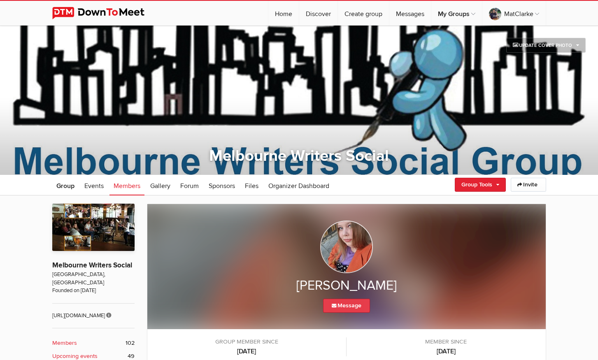 This screenshot has width=598, height=360. What do you see at coordinates (251, 186) in the screenshot?
I see `span: Files` at bounding box center [251, 186].